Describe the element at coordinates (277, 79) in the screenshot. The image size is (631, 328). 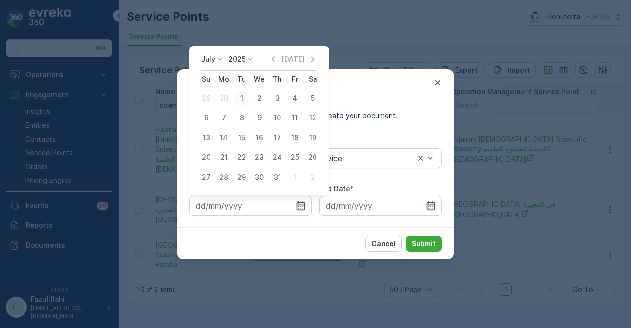
I see `th: Thursday` at that location.